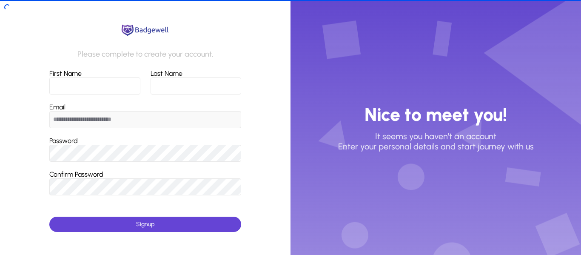 This screenshot has width=581, height=255. What do you see at coordinates (145, 224) in the screenshot?
I see `button: Signup` at bounding box center [145, 224].